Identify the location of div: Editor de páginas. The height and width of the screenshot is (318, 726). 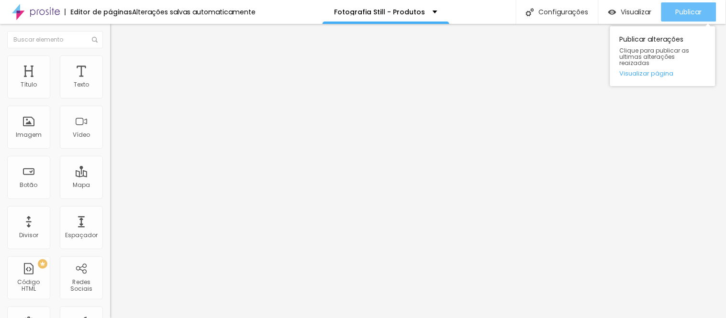
(98, 12).